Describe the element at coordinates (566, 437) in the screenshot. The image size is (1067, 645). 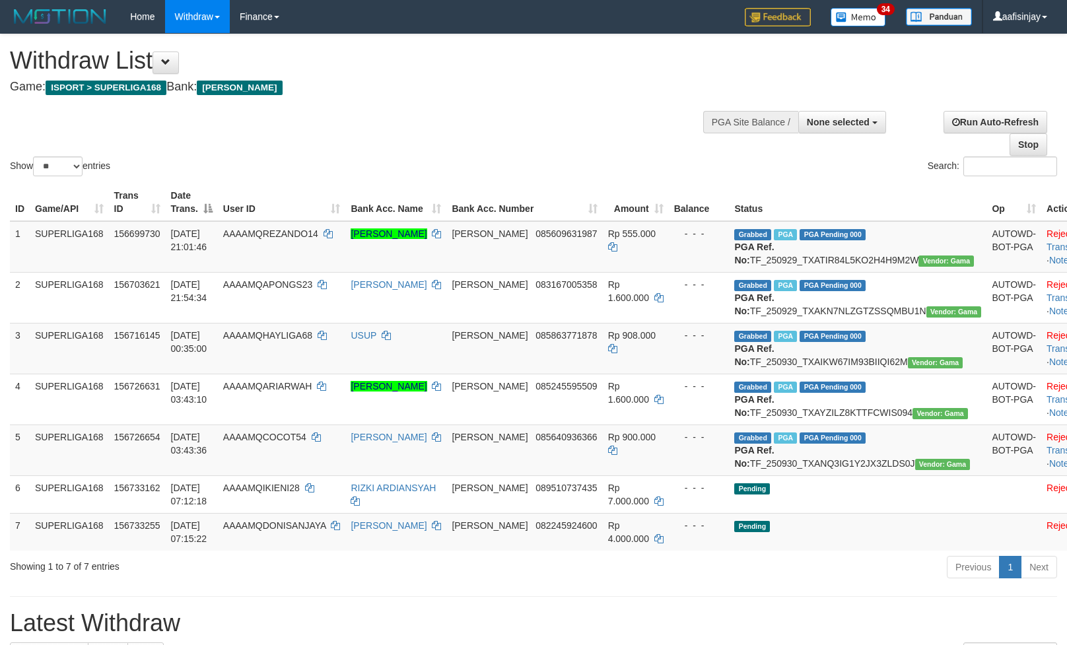
I see `span: Copy 085640936366 to clipboard` at that location.